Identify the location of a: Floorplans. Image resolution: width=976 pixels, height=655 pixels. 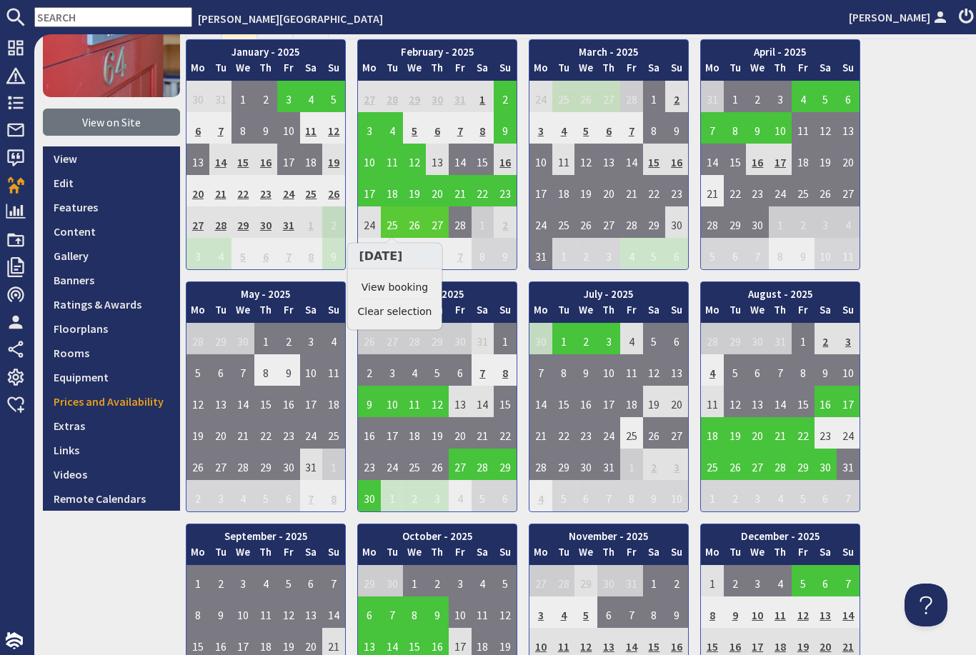
(111, 329).